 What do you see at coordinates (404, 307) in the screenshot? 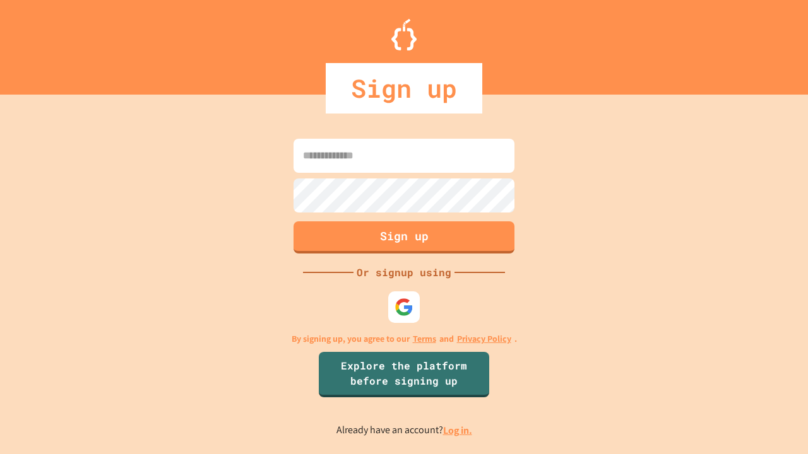
I see `img: google-icon.svg` at bounding box center [404, 307].